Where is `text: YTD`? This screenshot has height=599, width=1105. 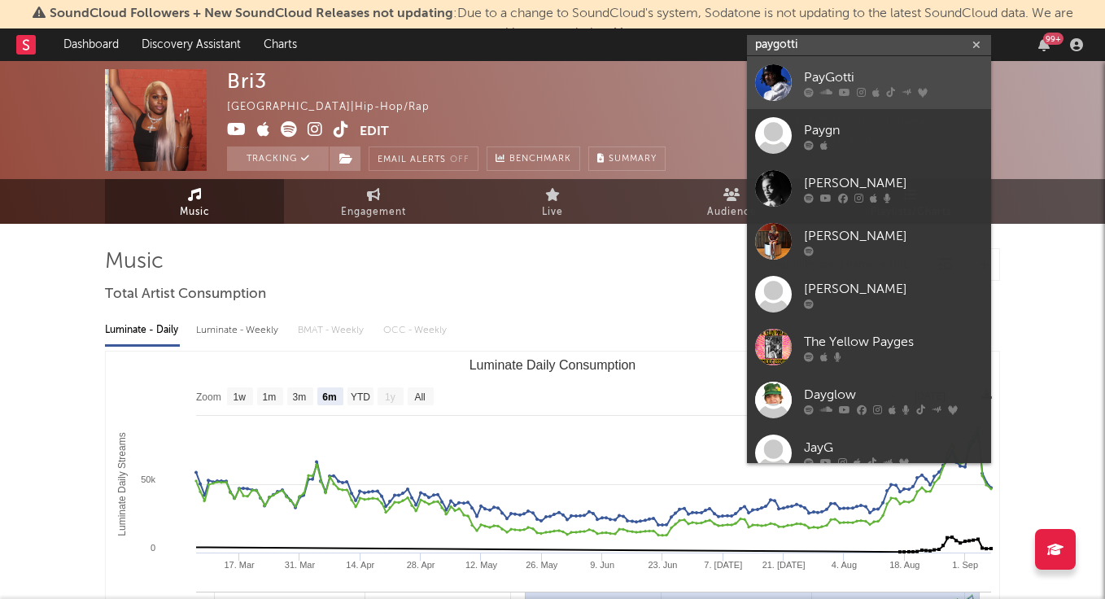
text: YTD is located at coordinates (360, 397).